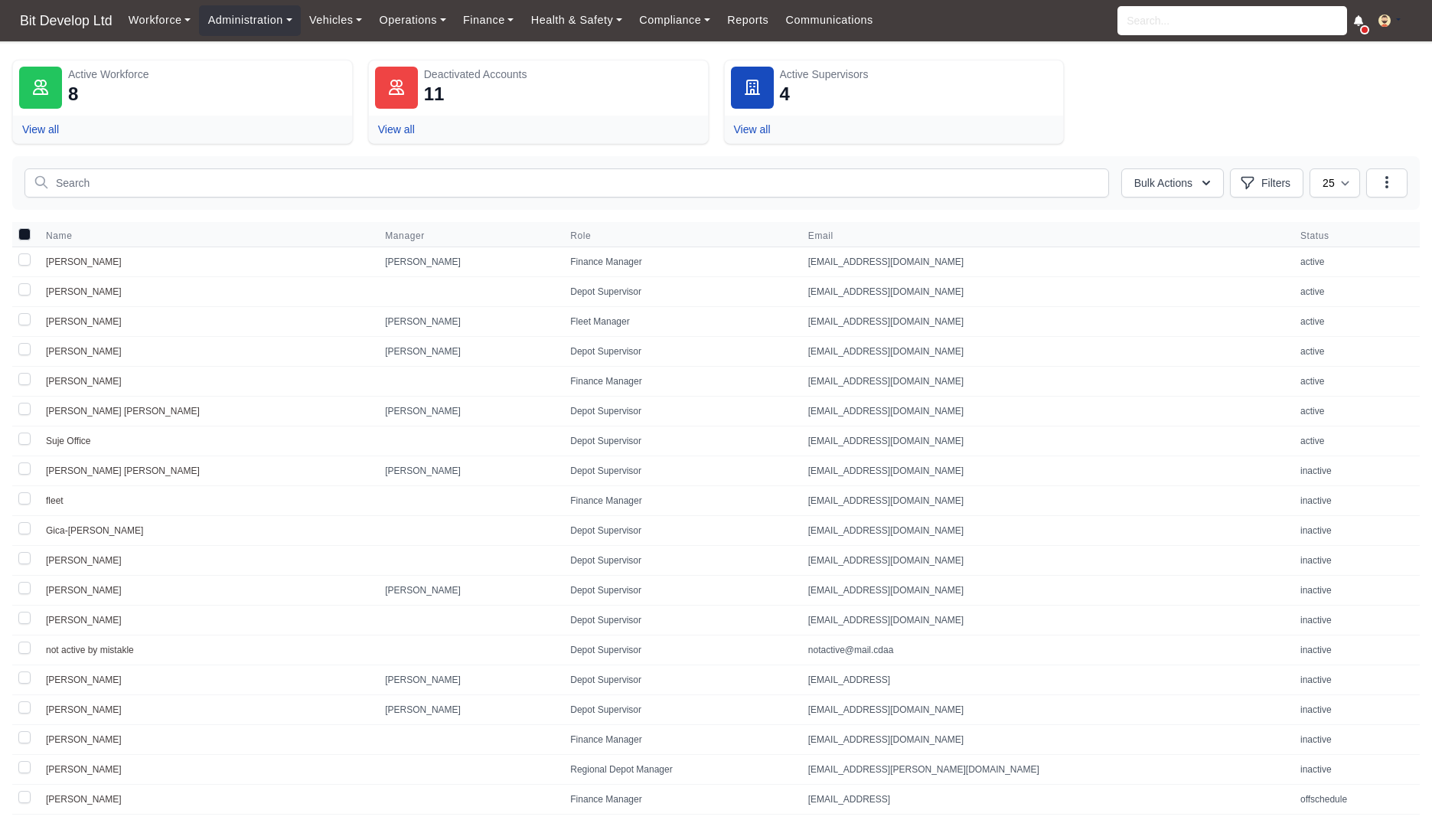  Describe the element at coordinates (1266, 183) in the screenshot. I see `button: Filters` at that location.